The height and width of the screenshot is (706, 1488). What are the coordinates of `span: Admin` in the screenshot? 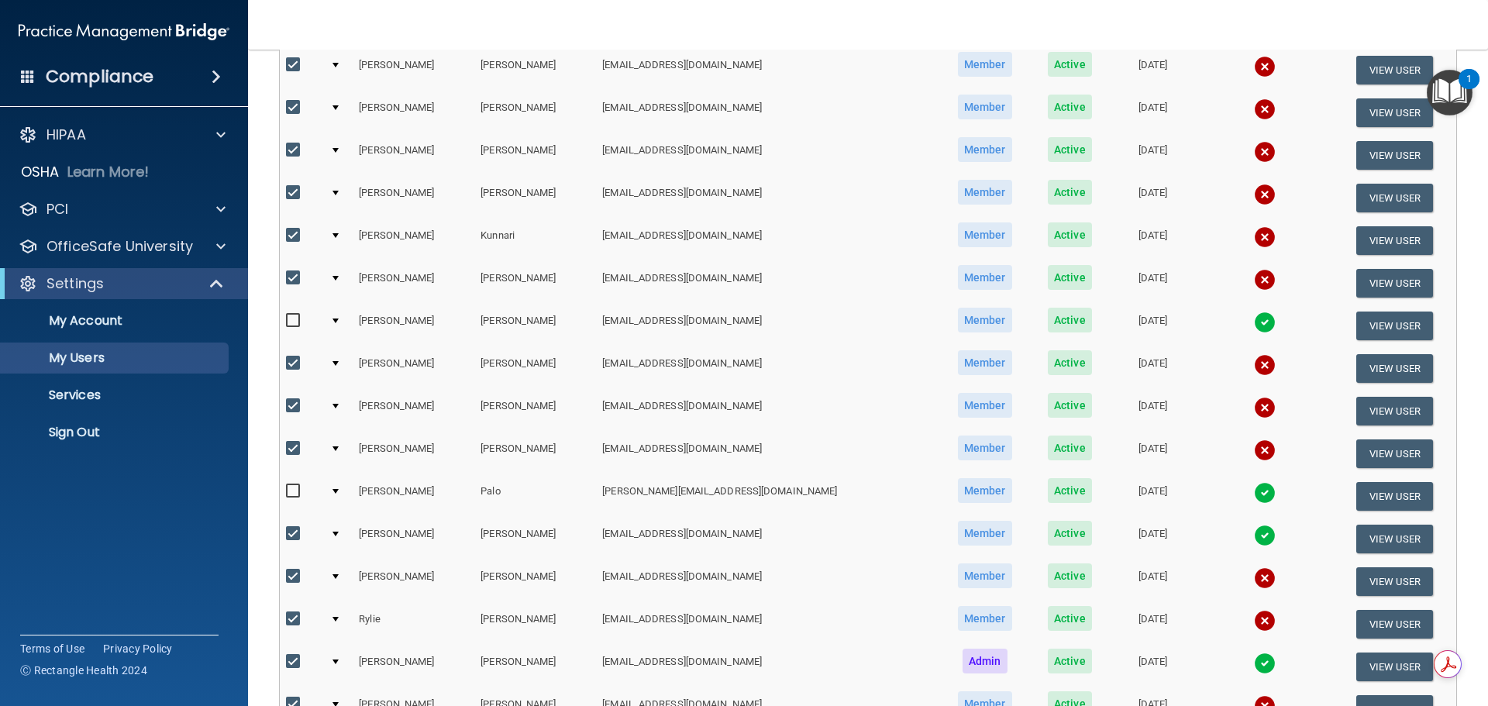 It's located at (985, 661).